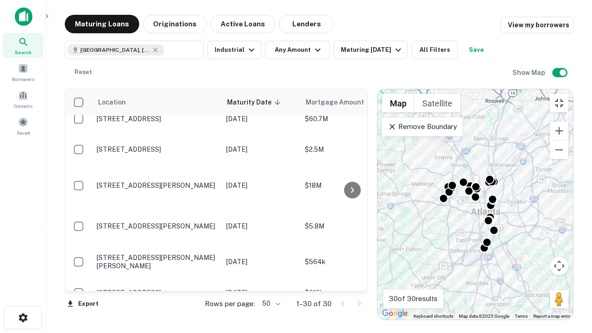 This screenshot has width=592, height=333. I want to click on a: Search, so click(23, 45).